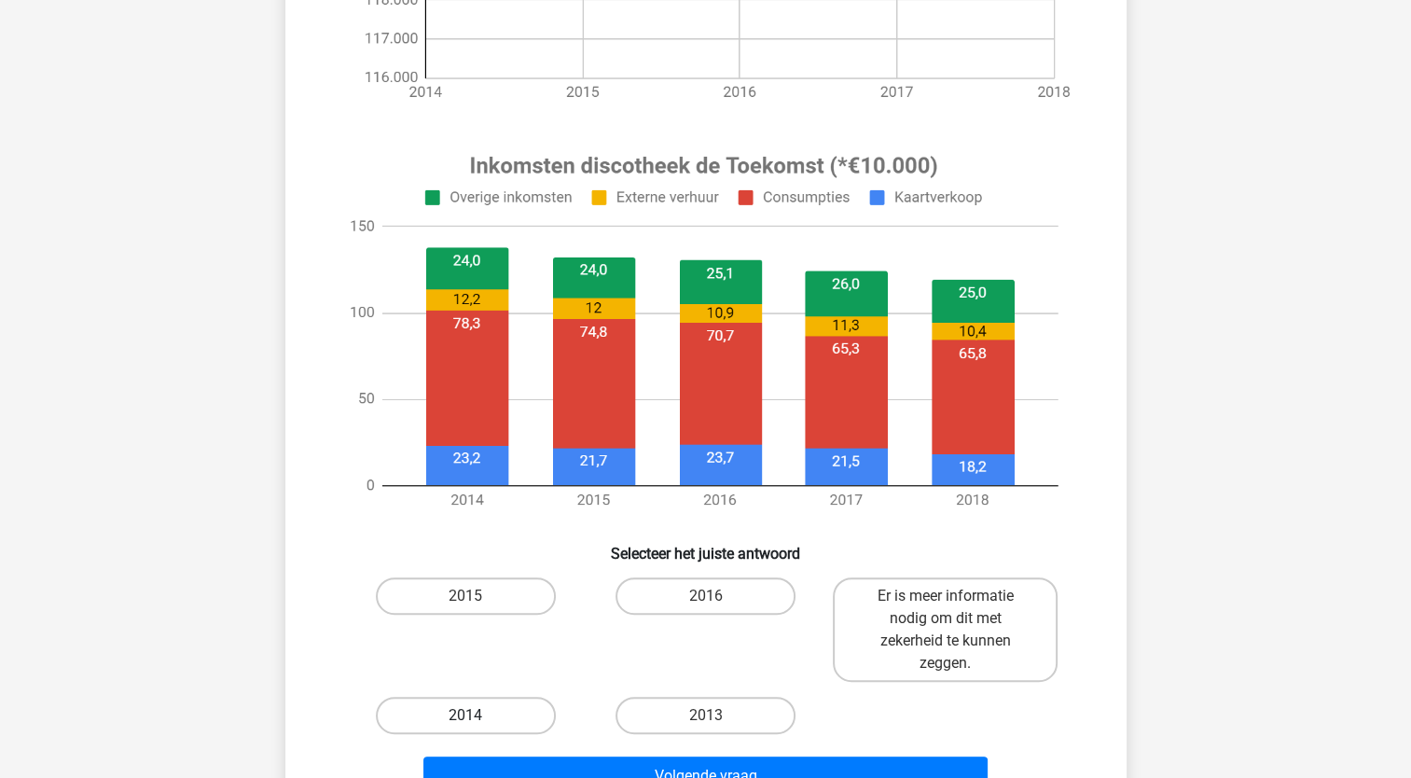 The height and width of the screenshot is (778, 1411). What do you see at coordinates (465, 596) in the screenshot?
I see `label: 2015` at bounding box center [465, 596].